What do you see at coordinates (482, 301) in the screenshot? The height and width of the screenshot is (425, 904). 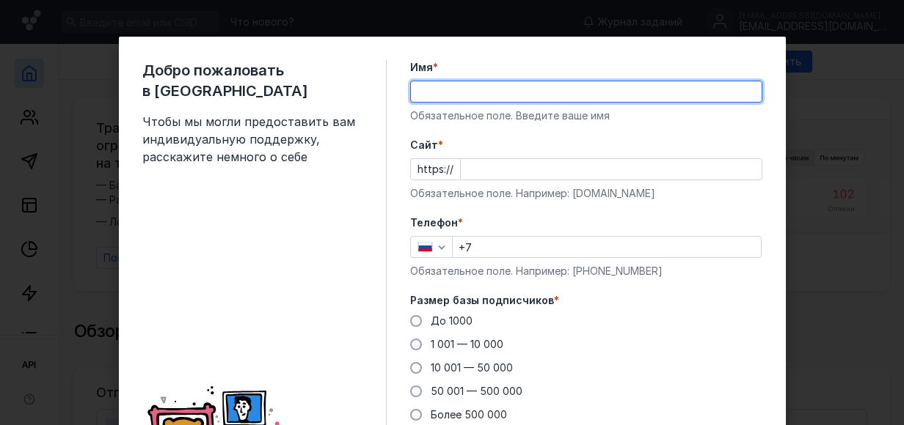 I see `span: Размер базы подписчиков` at bounding box center [482, 301].